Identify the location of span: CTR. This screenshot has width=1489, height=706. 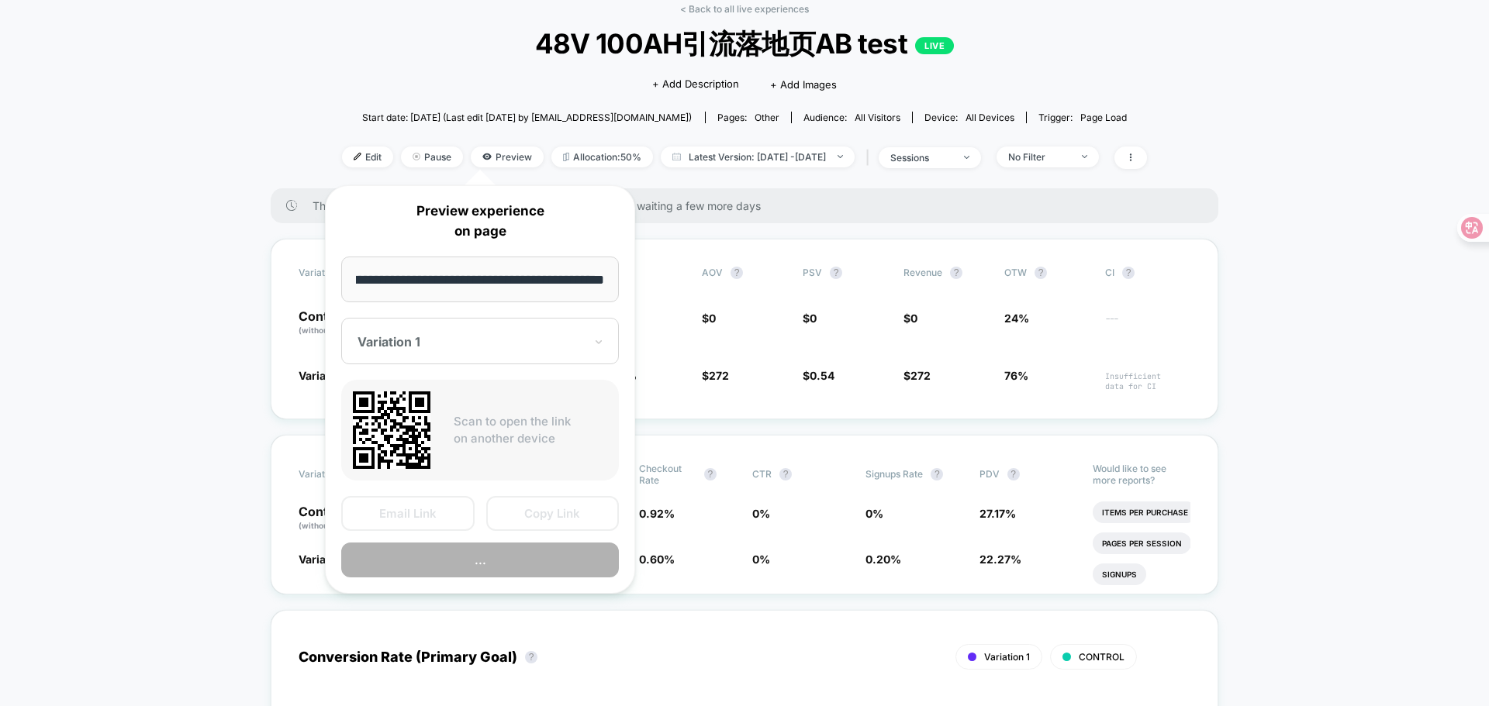
(761, 474).